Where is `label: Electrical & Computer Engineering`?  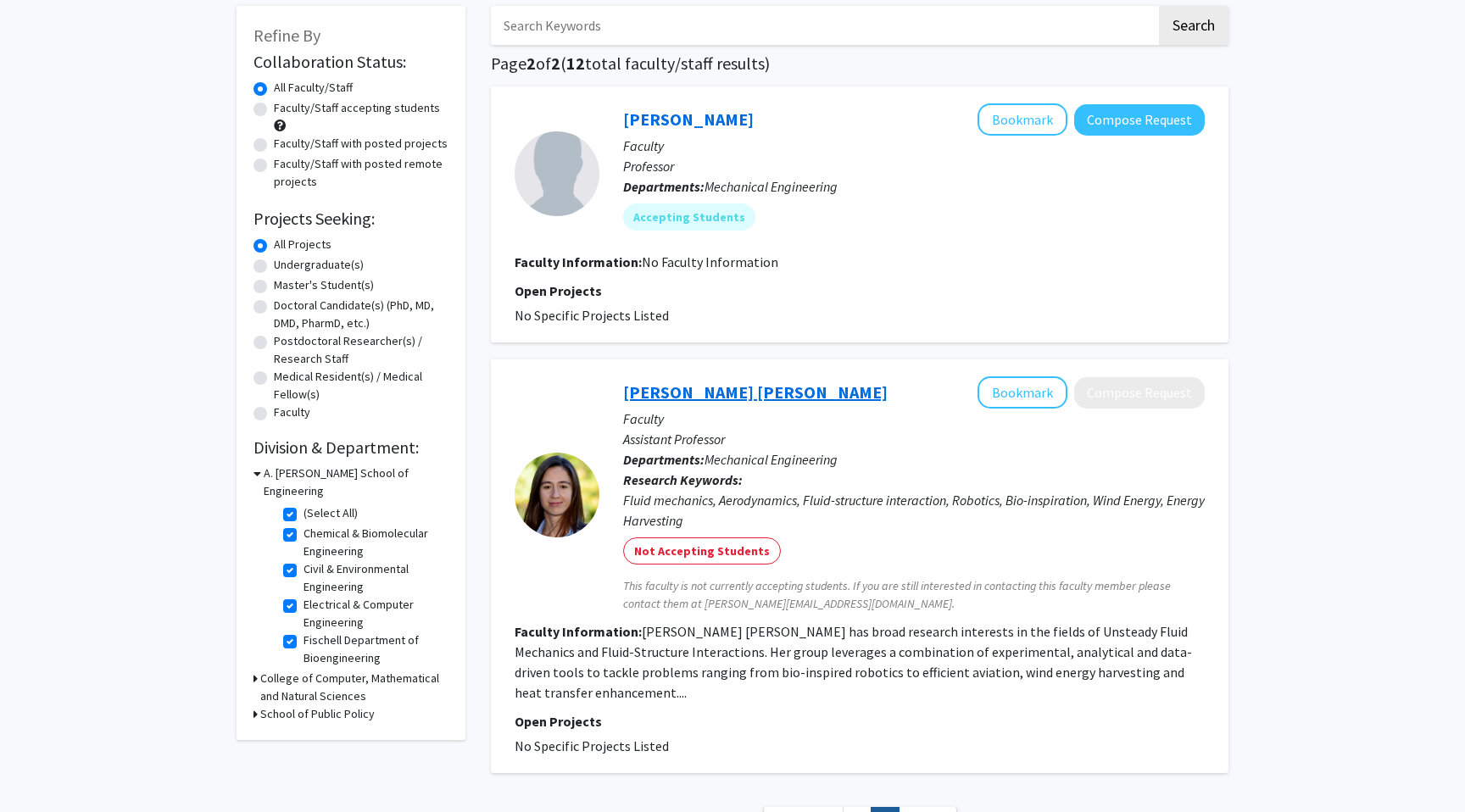
label: Electrical & Computer Engineering is located at coordinates (374, 613).